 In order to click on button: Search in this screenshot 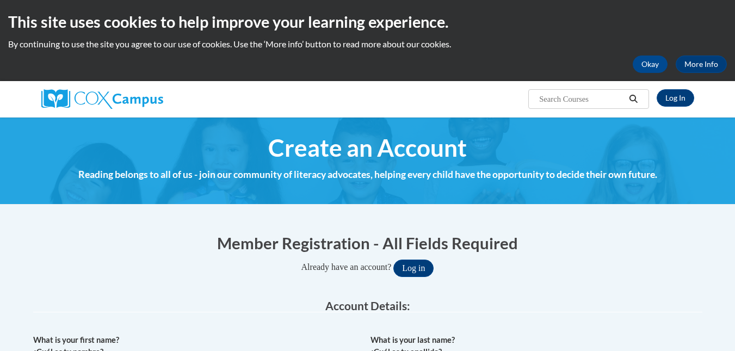, I will do `click(633, 99)`.